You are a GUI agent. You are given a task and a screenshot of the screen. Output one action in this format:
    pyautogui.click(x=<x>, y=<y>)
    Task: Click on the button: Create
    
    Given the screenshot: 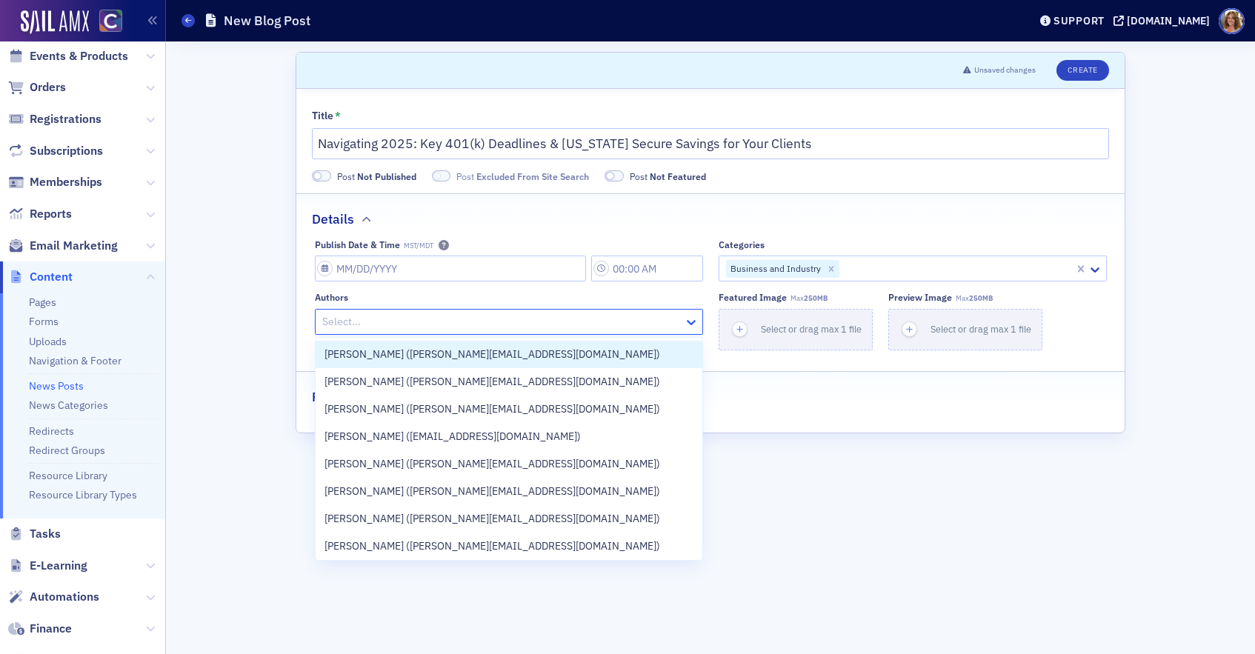 What is the action you would take?
    pyautogui.click(x=1082, y=70)
    